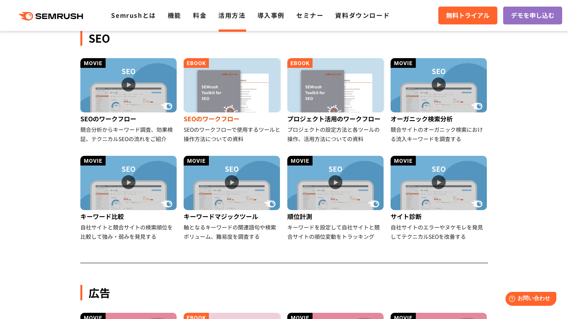 Image resolution: width=568 pixels, height=319 pixels. I want to click on a: 無料トライアル, so click(468, 16).